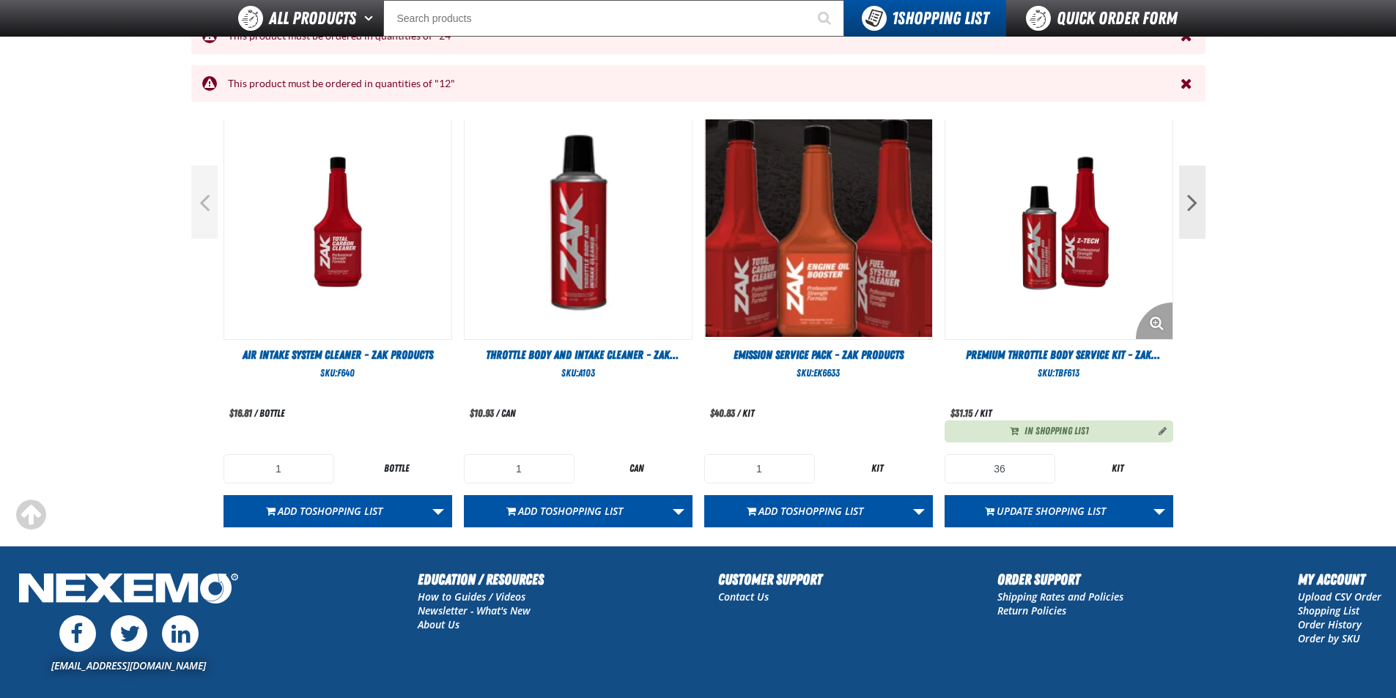  What do you see at coordinates (481, 580) in the screenshot?
I see `h2: Education / Resources` at bounding box center [481, 580].